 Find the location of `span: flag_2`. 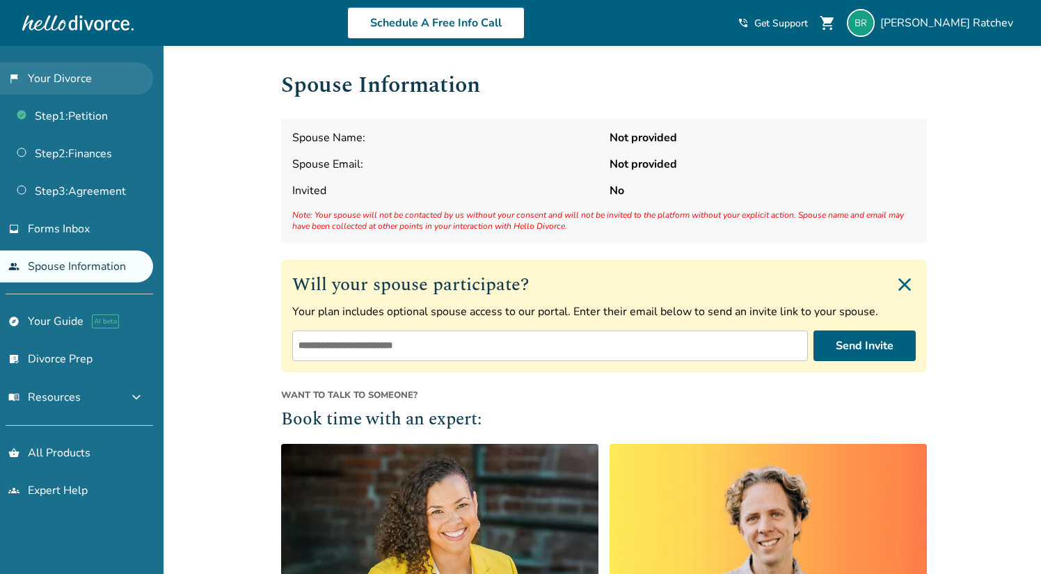

span: flag_2 is located at coordinates (14, 79).